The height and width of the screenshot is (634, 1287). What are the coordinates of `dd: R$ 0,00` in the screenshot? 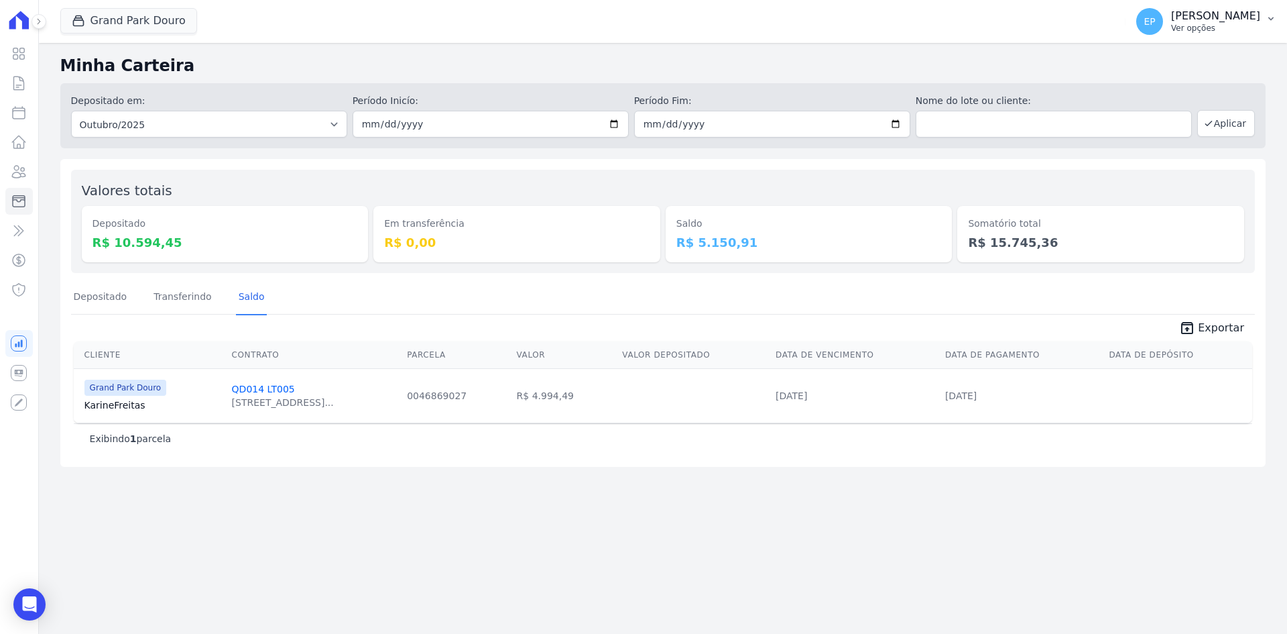 It's located at (517, 242).